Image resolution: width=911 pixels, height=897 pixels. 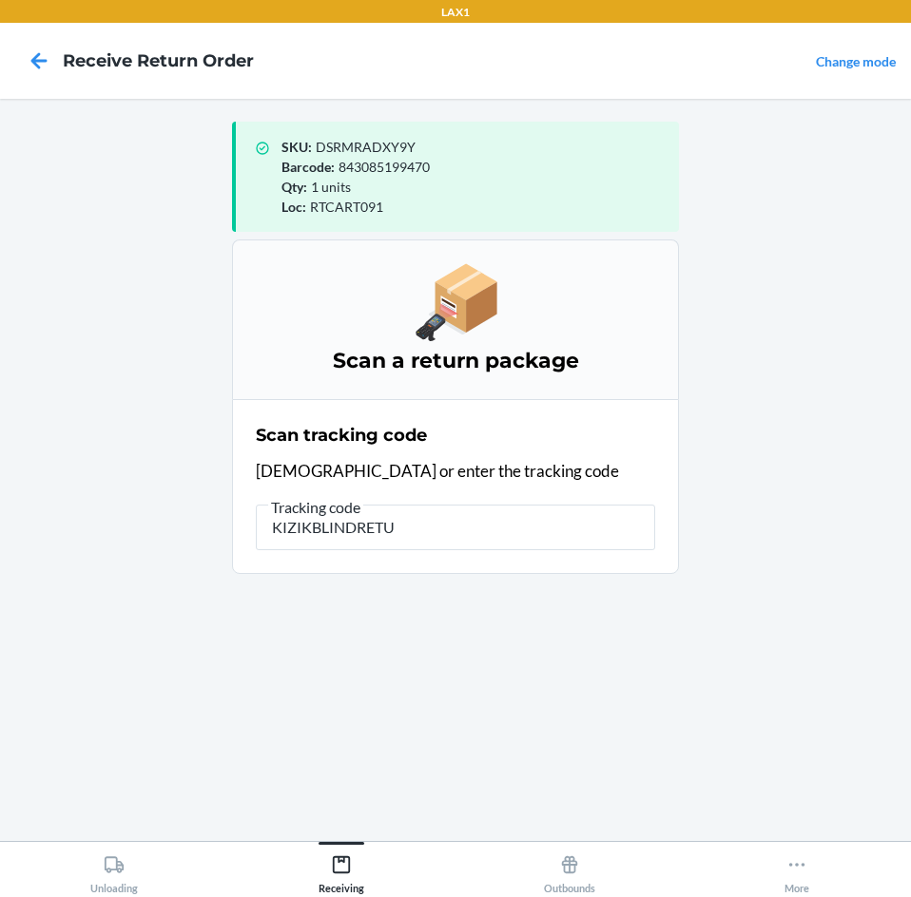 What do you see at coordinates (797, 871) in the screenshot?
I see `div: More` at bounding box center [797, 871].